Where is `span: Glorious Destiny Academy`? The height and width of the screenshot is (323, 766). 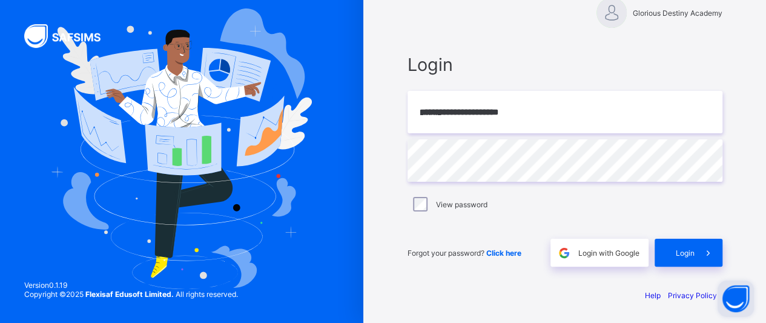
span: Glorious Destiny Academy is located at coordinates (678, 13).